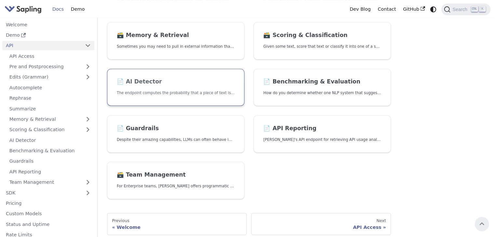  What do you see at coordinates (413, 9) in the screenshot?
I see `a: GitHub` at bounding box center [413, 9].